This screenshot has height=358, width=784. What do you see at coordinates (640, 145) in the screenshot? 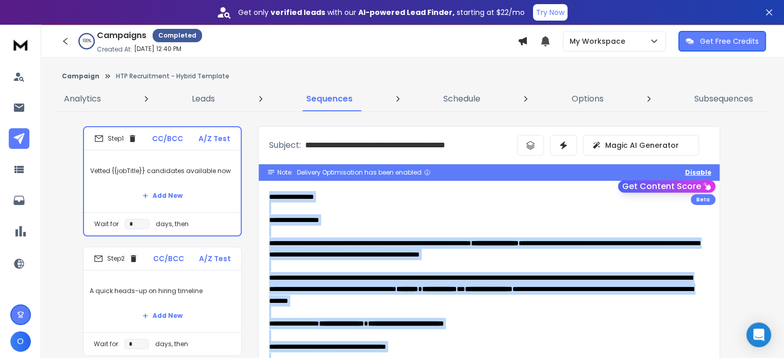
I see `button: Magic AI Generator` at bounding box center [640, 145].